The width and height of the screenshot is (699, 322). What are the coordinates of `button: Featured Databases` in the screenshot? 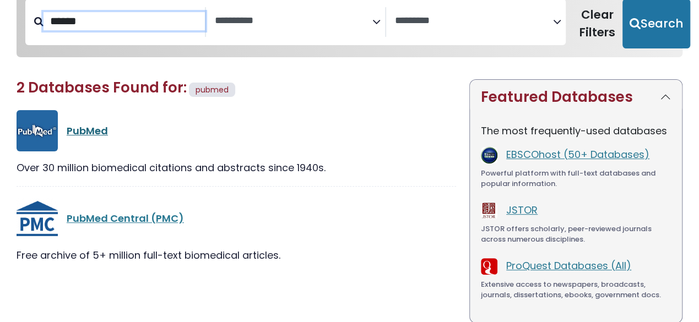 It's located at (576, 97).